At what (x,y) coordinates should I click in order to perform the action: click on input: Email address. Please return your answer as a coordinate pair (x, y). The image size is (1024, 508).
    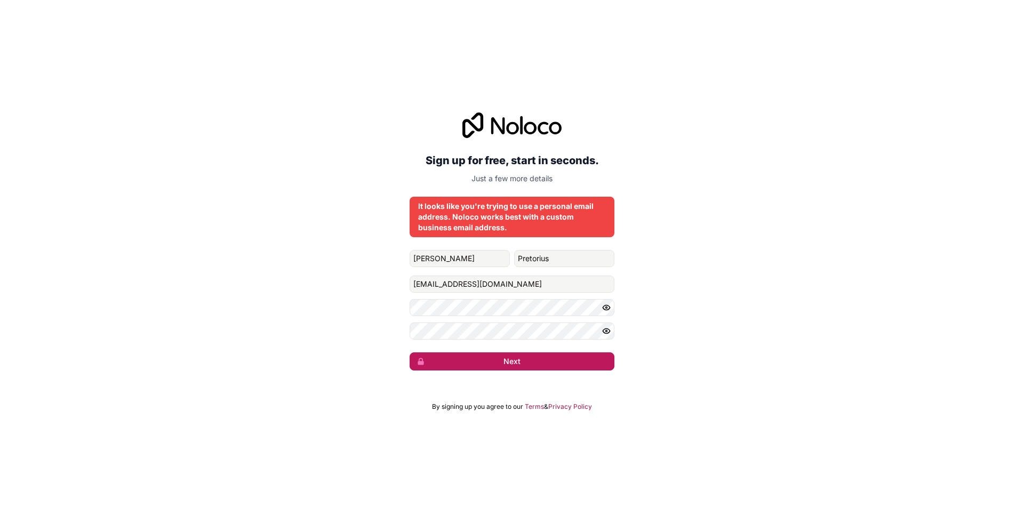
    Looking at the image, I should click on (512, 284).